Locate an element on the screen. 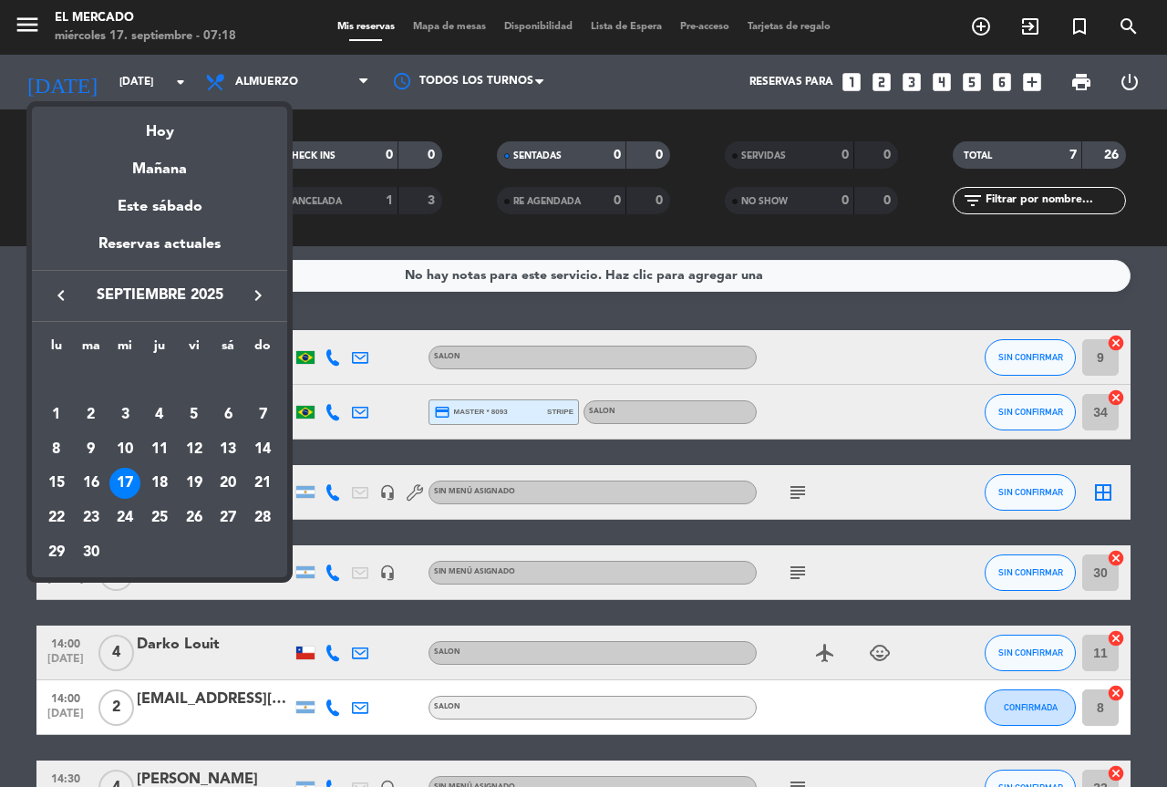  div: 29 is located at coordinates (57, 552).